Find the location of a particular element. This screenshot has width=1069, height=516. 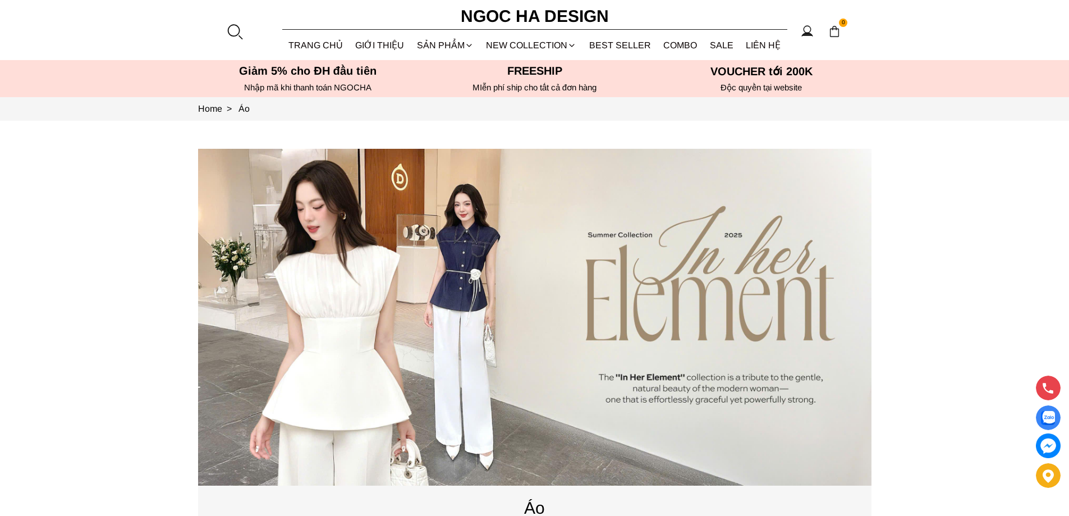

a: LIÊN HỆ is located at coordinates (763, 45).